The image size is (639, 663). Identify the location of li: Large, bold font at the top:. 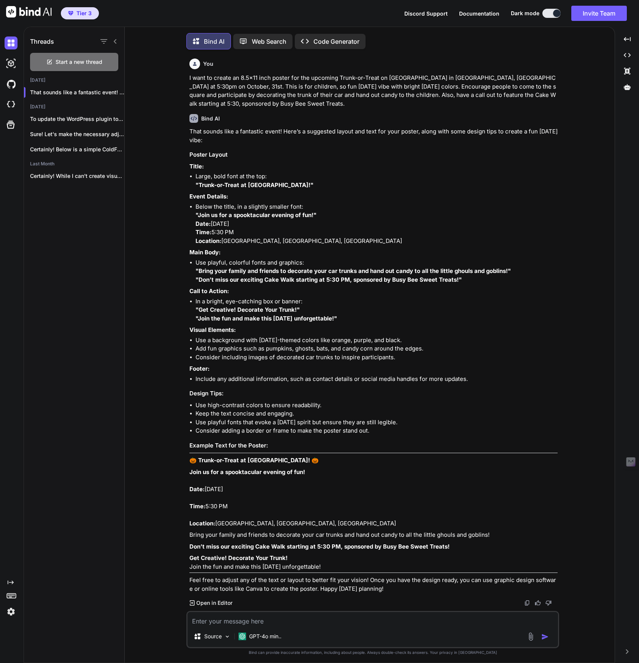
(377, 181).